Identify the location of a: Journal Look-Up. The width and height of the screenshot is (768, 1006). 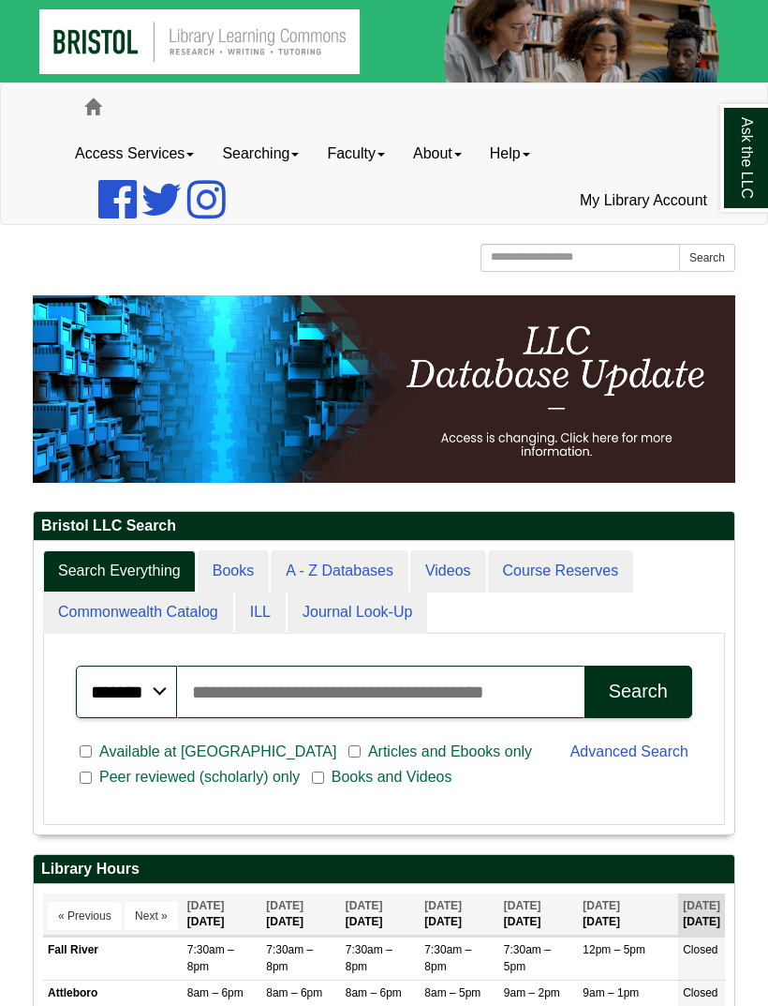
(357, 612).